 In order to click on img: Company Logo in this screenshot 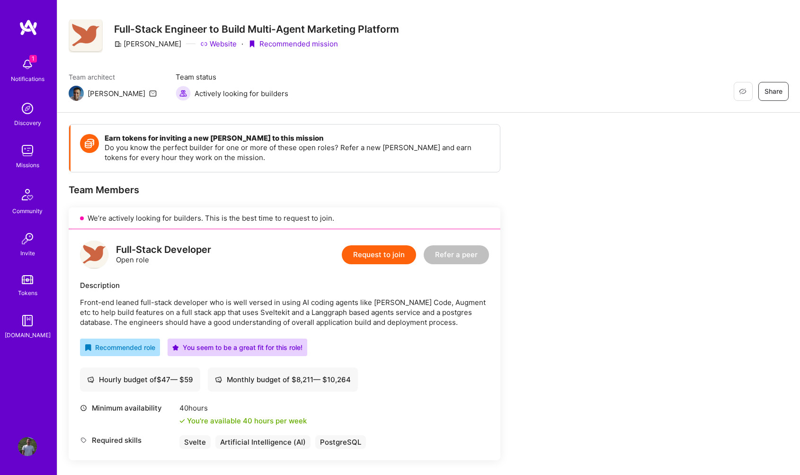, I will do `click(86, 36)`.